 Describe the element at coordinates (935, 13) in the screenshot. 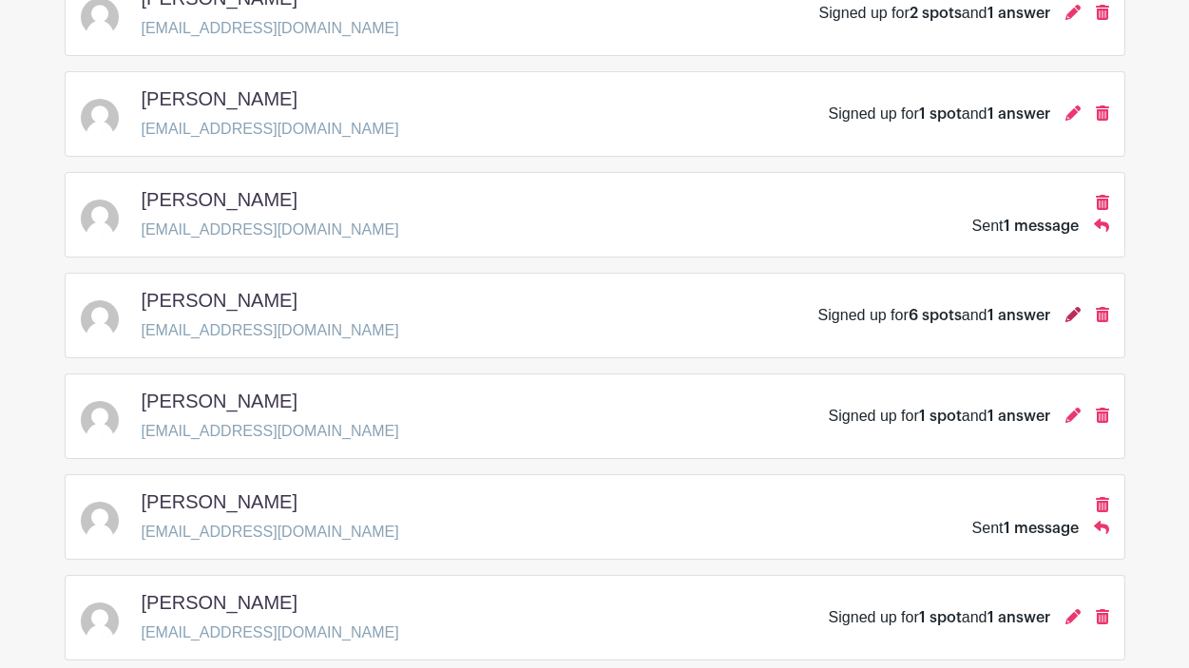

I see `span: 2 spots` at that location.